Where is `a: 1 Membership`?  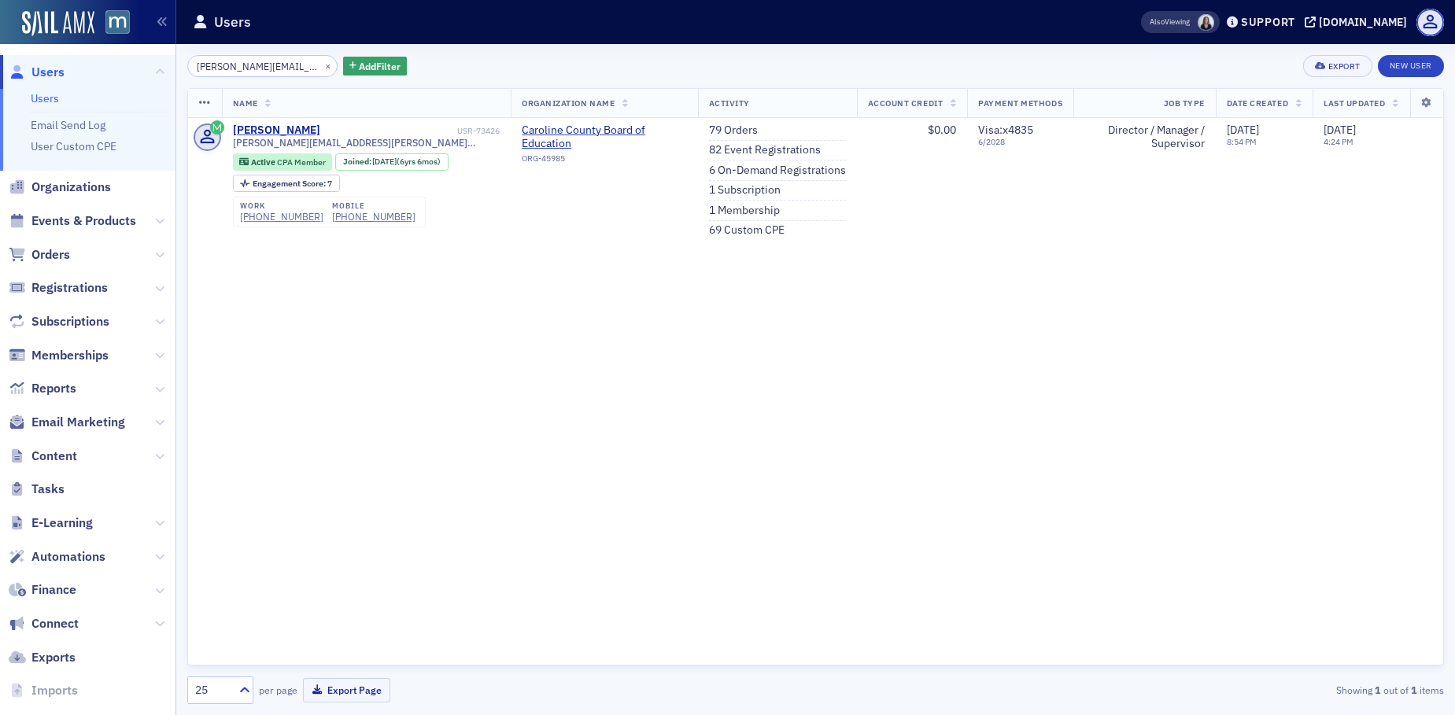 a: 1 Membership is located at coordinates (745, 211).